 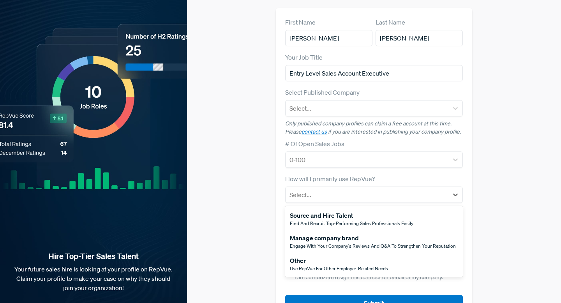 What do you see at coordinates (93, 278) in the screenshot?
I see `p: Your future sales hire is looking at your profile on RepVue. Claim your profile to make your case...` at bounding box center [93, 278].